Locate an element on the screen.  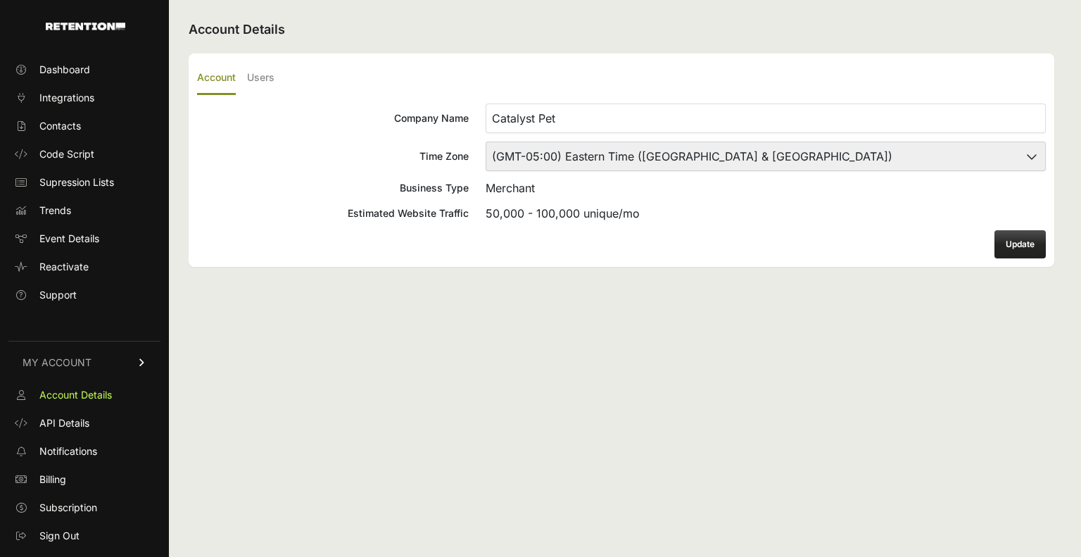
span: Contacts is located at coordinates (60, 126).